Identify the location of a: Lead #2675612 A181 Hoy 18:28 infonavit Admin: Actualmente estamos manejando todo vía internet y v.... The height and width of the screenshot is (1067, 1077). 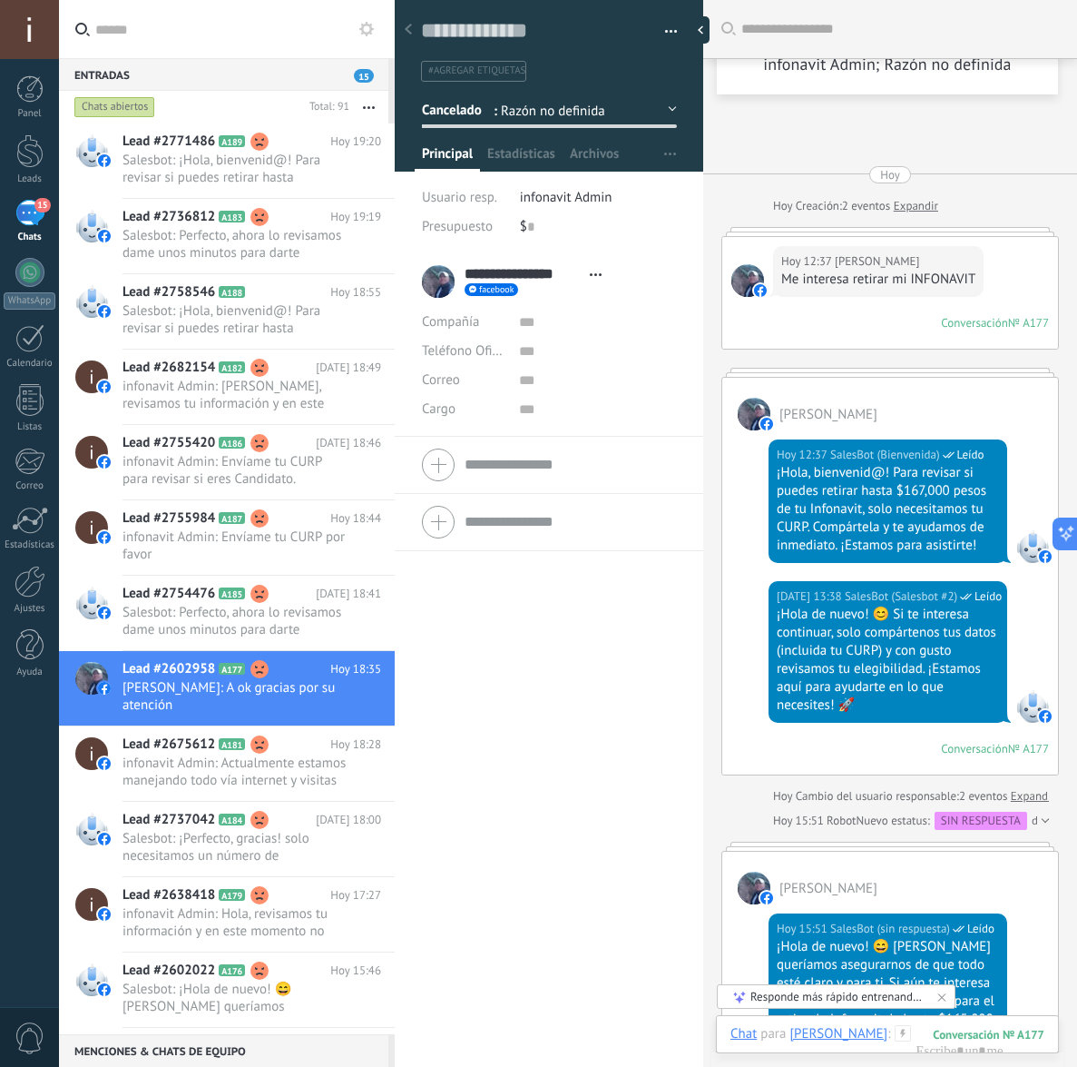
(227, 763).